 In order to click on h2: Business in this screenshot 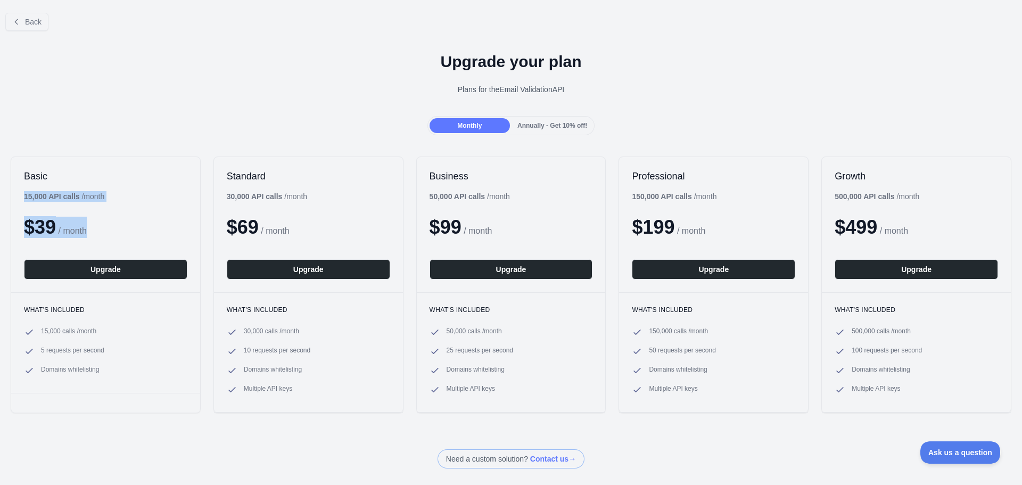, I will do `click(511, 176)`.